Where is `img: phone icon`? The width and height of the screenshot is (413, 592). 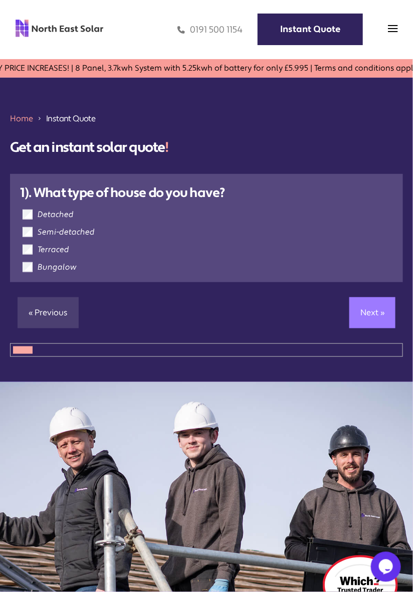 img: phone icon is located at coordinates (181, 30).